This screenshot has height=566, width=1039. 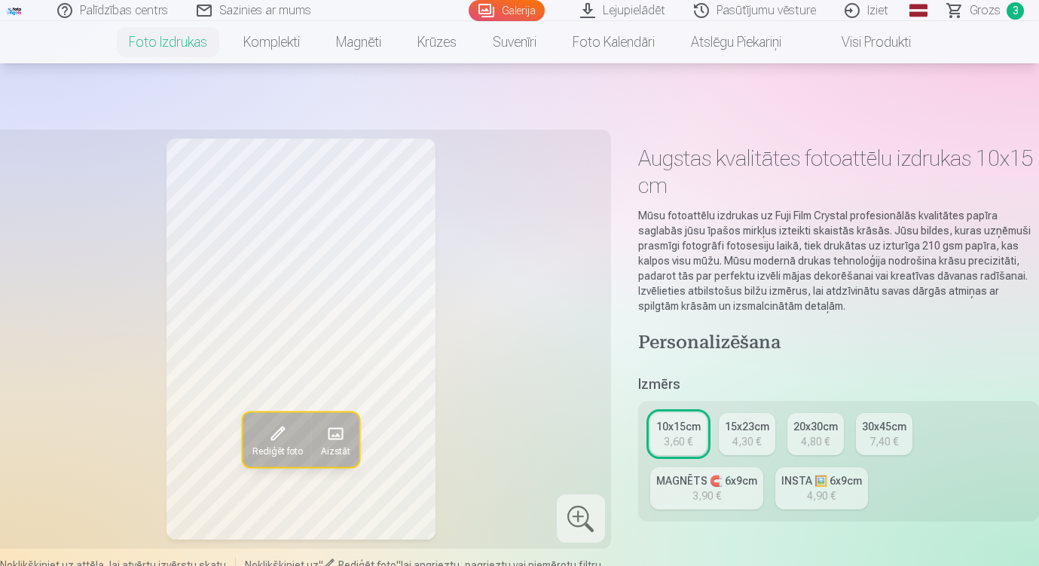 What do you see at coordinates (821, 488) in the screenshot?
I see `a: INSTA 🖼️ 6x9cm4,90 €` at bounding box center [821, 488].